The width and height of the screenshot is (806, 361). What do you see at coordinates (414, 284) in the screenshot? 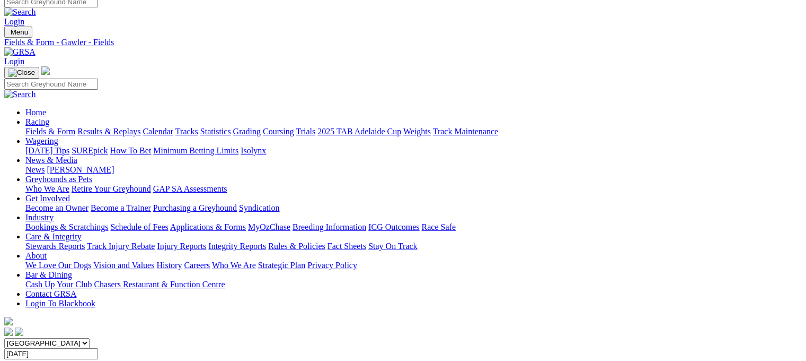
I see `div: Bar & Dining` at bounding box center [414, 284].